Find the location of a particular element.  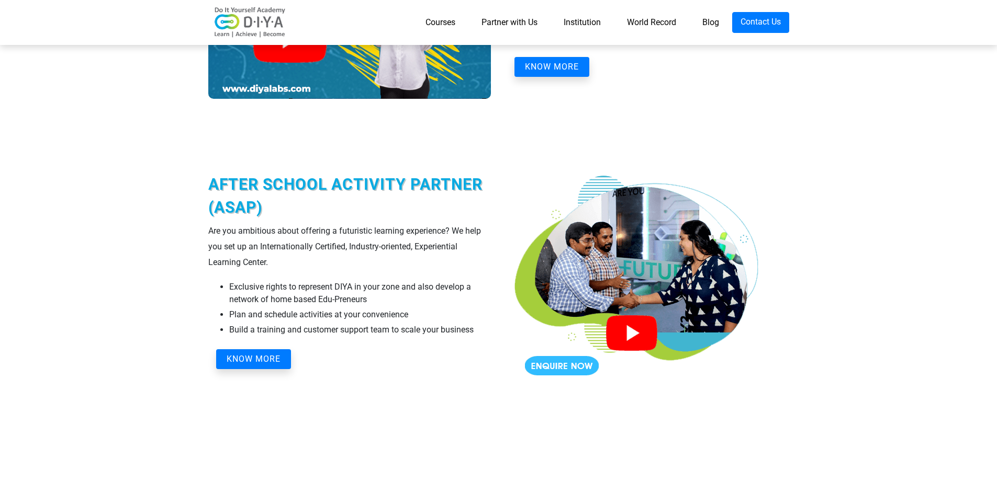

img: logo-v2.png is located at coordinates (250, 22).